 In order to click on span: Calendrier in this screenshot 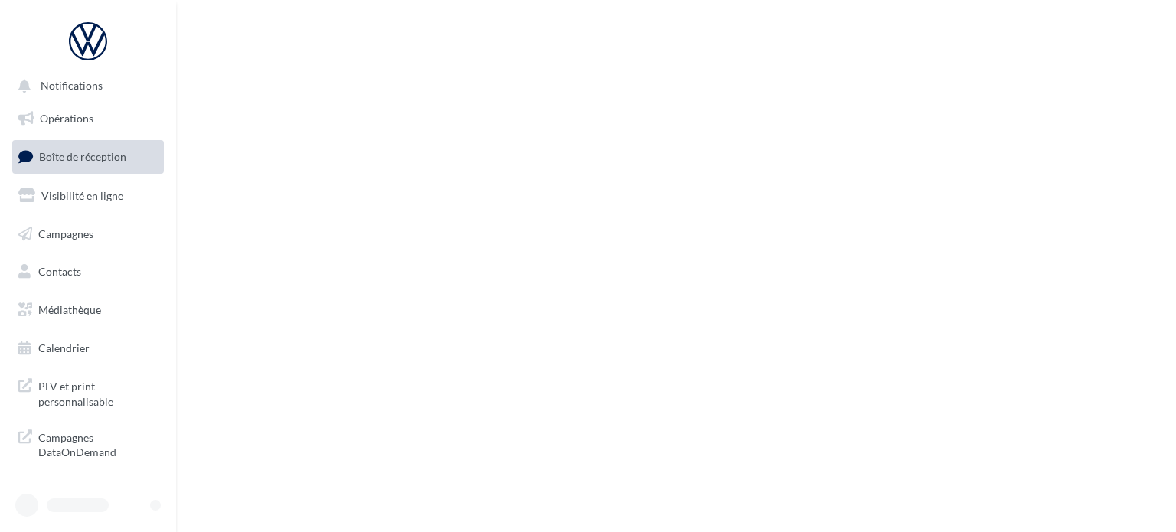, I will do `click(64, 347)`.